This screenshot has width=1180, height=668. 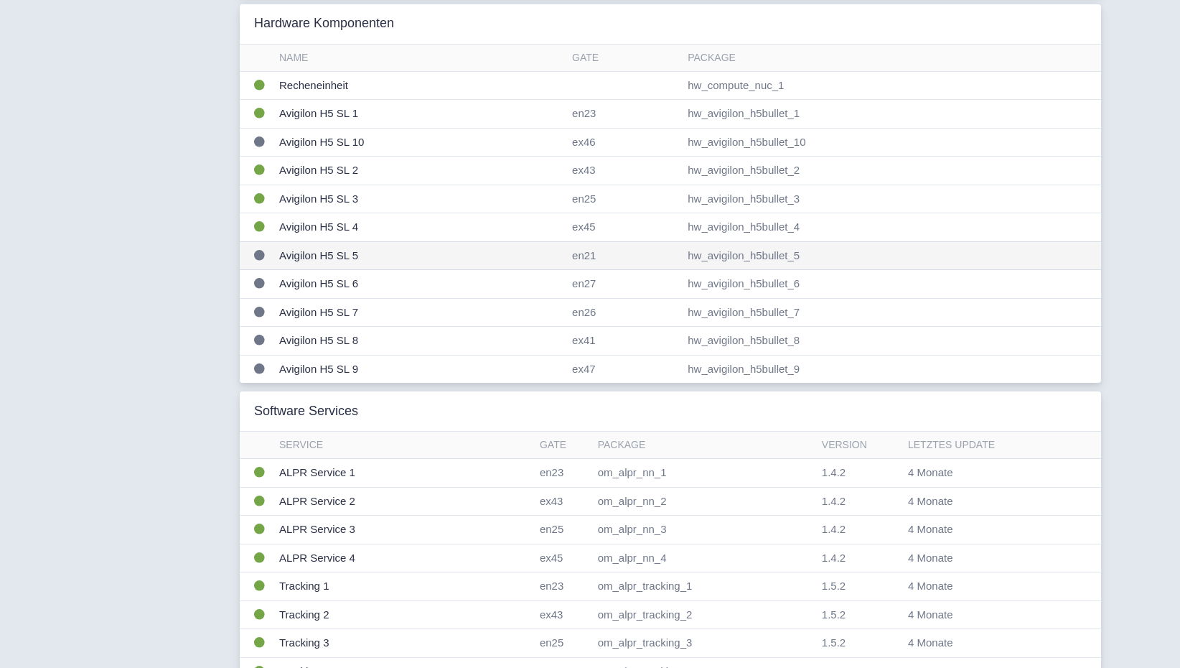 I want to click on th: Service, so click(x=403, y=445).